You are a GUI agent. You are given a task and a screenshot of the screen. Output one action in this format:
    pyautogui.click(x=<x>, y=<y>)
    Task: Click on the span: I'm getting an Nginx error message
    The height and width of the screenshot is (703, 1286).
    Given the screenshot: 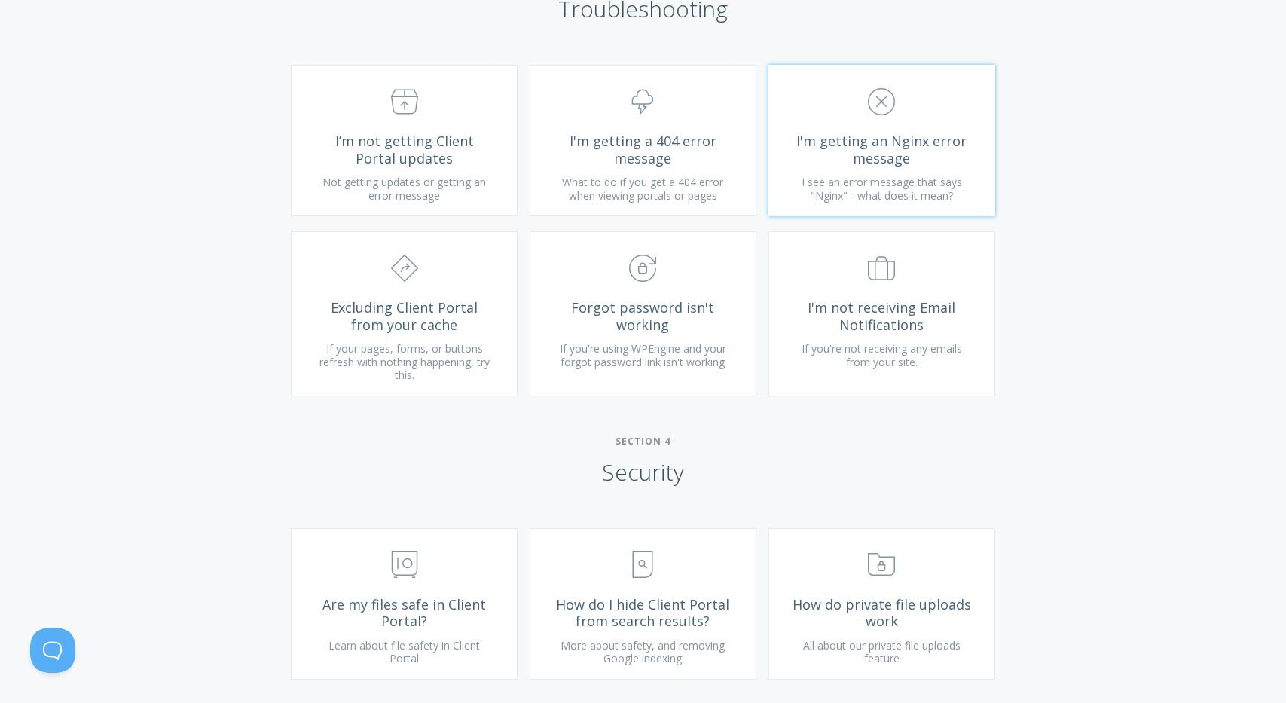 What is the action you would take?
    pyautogui.click(x=882, y=149)
    